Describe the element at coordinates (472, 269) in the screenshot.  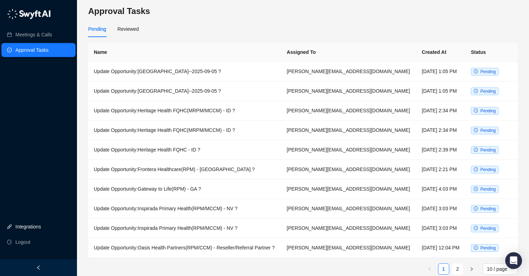
I see `li: Next Page` at that location.